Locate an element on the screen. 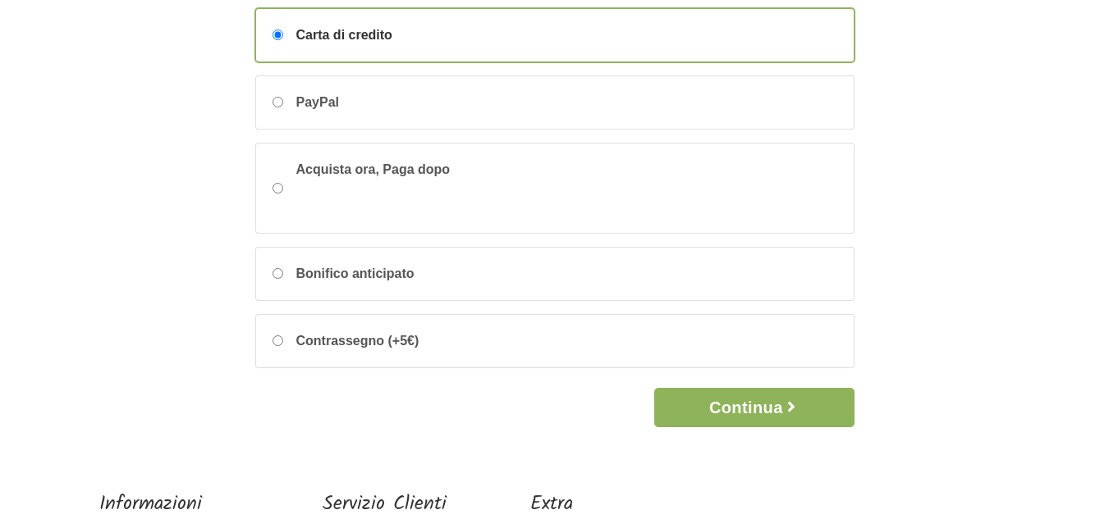 Image resolution: width=1109 pixels, height=519 pixels. span: Acquista ora, Paga dopo is located at coordinates (419, 188).